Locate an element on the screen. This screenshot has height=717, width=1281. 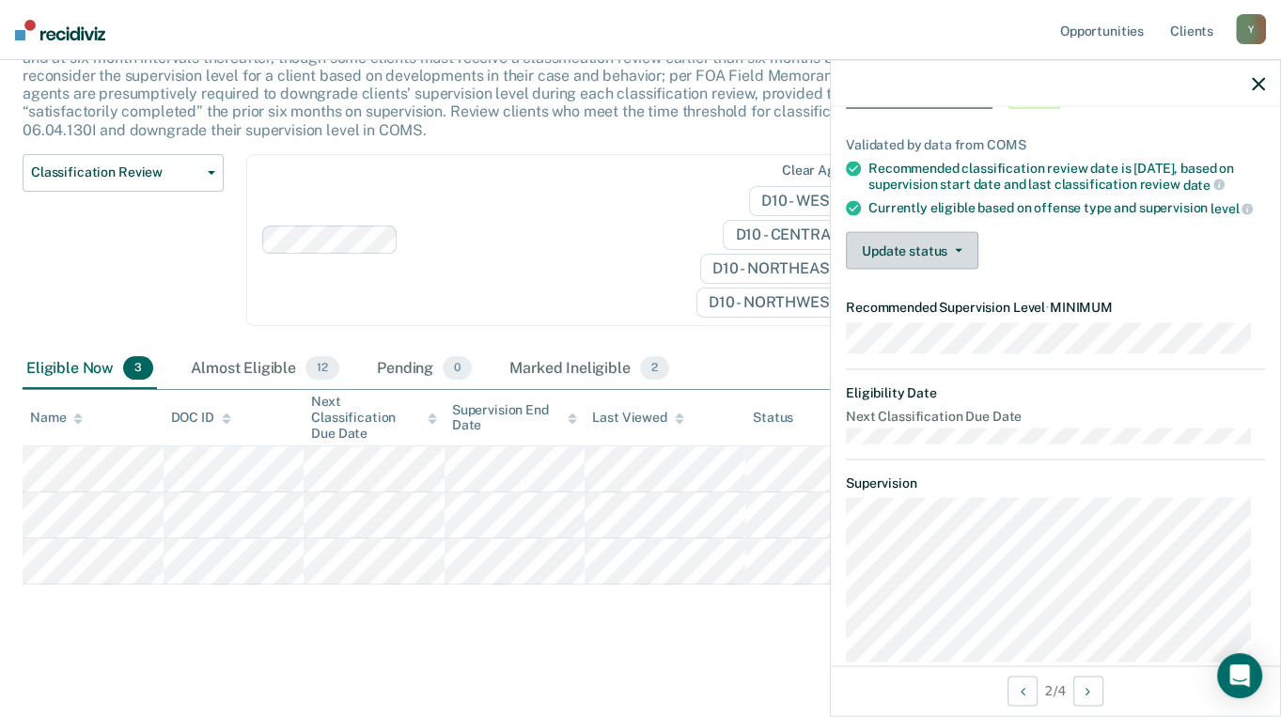
p: This alert helps staff identify clients due or overdue for a classification review, which are gen... is located at coordinates (502, 85).